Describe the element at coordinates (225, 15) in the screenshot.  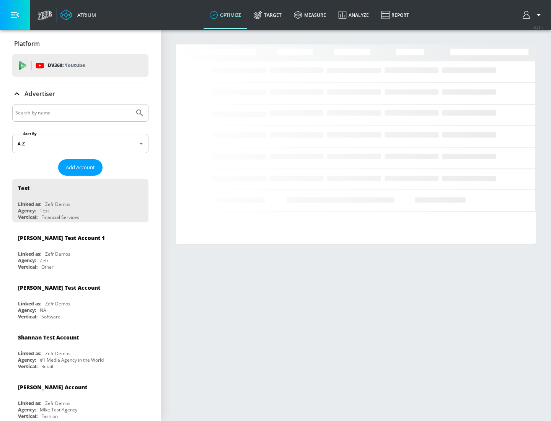
I see `a: optimize` at that location.